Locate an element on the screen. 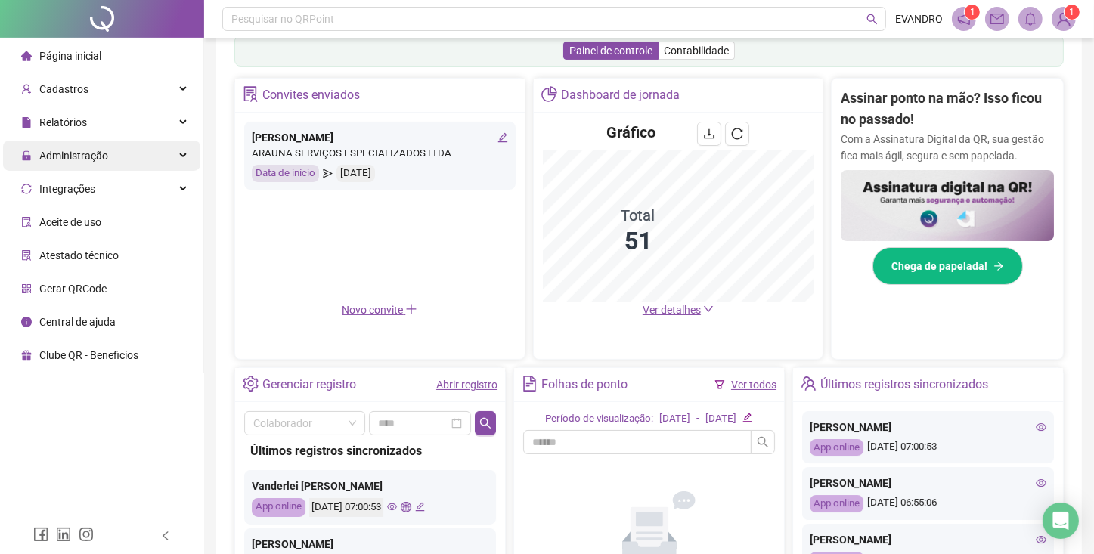 The width and height of the screenshot is (1094, 554). div: Gerenciar registro is located at coordinates (309, 385).